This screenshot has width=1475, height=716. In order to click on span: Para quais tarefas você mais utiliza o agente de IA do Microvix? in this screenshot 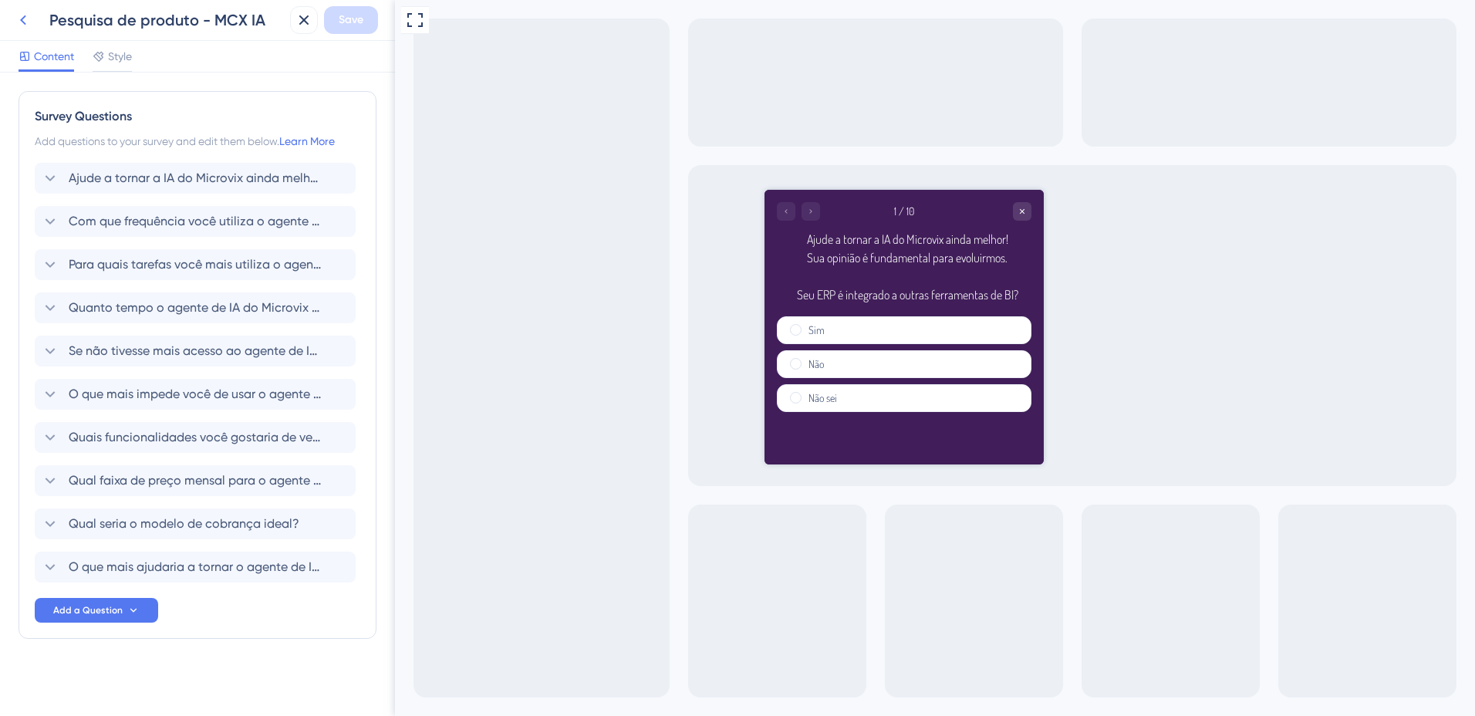, I will do `click(196, 265)`.